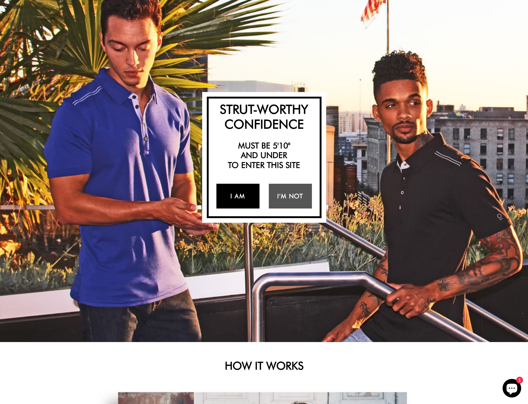  What do you see at coordinates (512, 389) in the screenshot?
I see `inbox-online-store-chat: Shopify online store chat` at bounding box center [512, 389].